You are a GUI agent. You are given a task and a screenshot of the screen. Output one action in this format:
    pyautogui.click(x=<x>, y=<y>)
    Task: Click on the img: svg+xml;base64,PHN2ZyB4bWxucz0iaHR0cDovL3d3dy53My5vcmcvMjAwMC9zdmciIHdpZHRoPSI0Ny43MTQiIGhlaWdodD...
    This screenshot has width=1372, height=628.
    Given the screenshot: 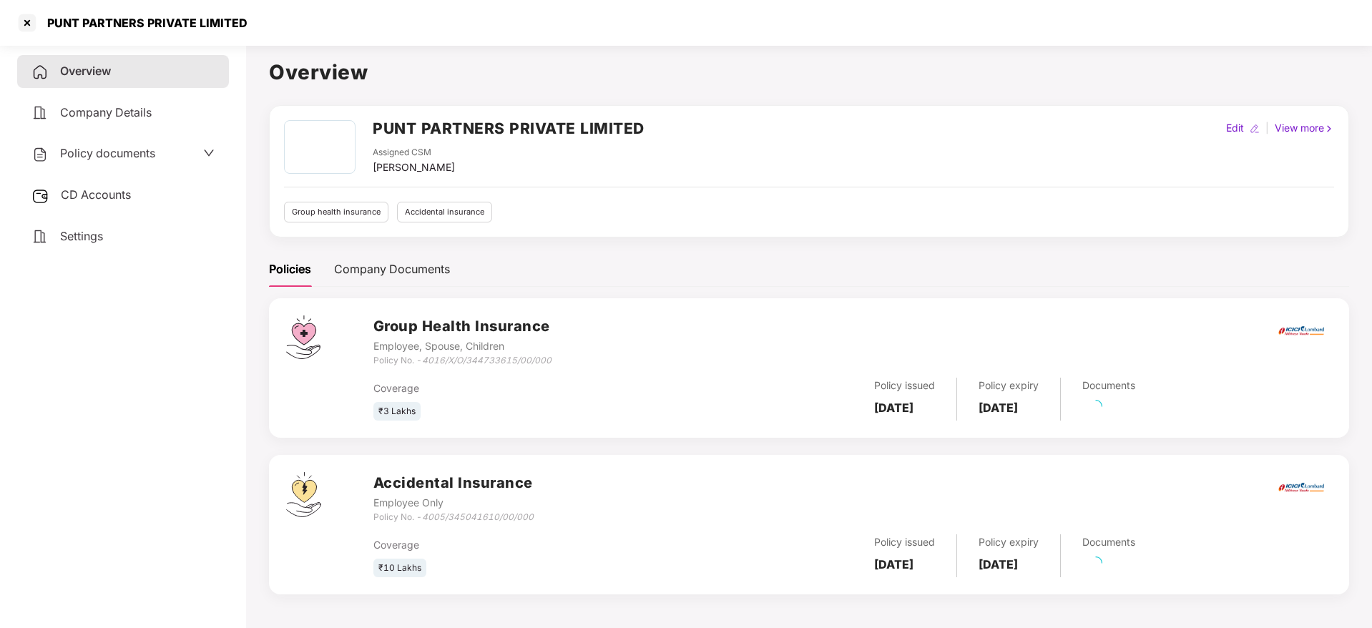 What is the action you would take?
    pyautogui.click(x=303, y=337)
    